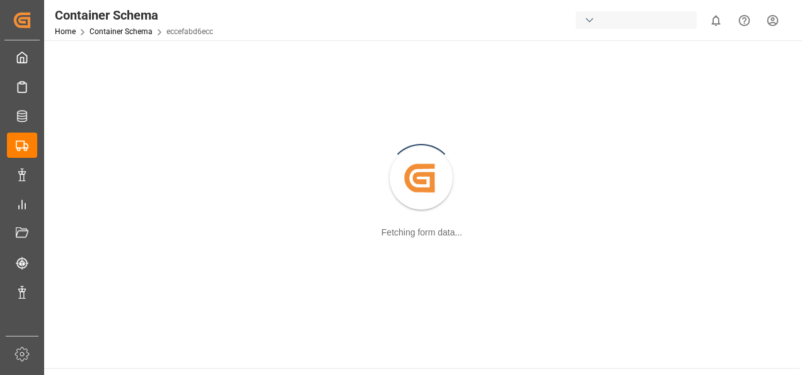 This screenshot has height=375, width=802. What do you see at coordinates (134, 15) in the screenshot?
I see `div: Container Schema` at bounding box center [134, 15].